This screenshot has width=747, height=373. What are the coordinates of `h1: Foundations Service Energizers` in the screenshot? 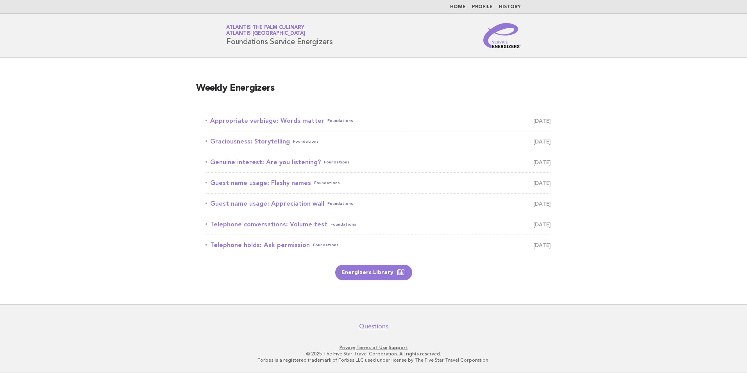 It's located at (279, 36).